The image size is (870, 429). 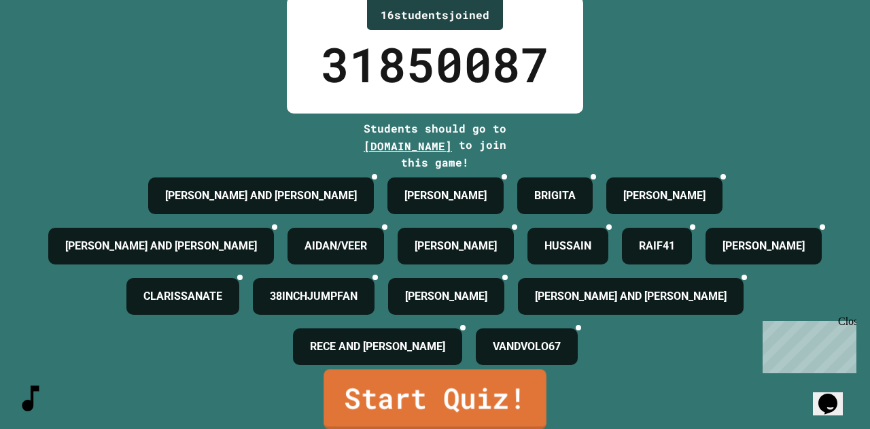 I want to click on h4: BRIGITA, so click(x=554, y=196).